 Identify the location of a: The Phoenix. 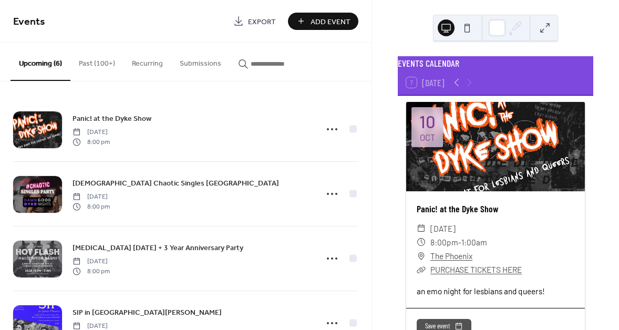
(452, 256).